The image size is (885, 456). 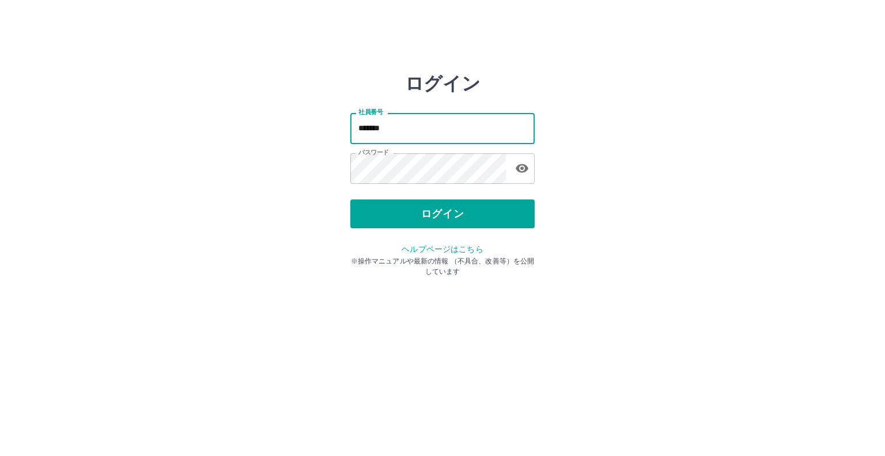 What do you see at coordinates (442, 266) in the screenshot?
I see `p: ※操作マニュアルや最新の情報 （不具合、改善等）を公開しています` at bounding box center [442, 266].